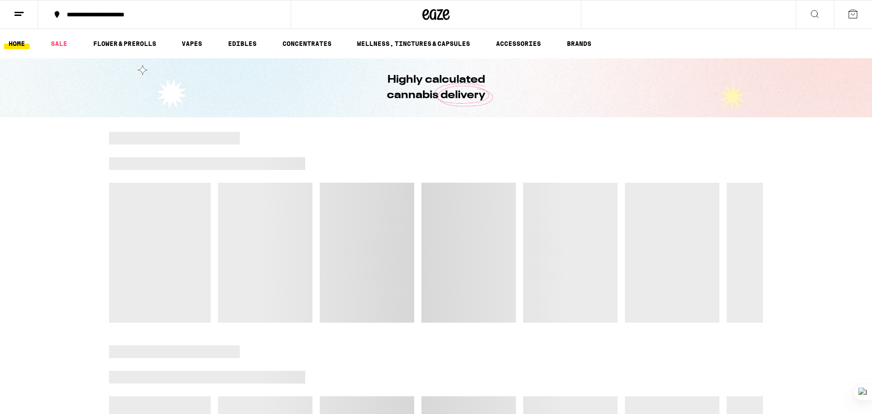  What do you see at coordinates (579, 44) in the screenshot?
I see `button: BRANDS` at bounding box center [579, 44].